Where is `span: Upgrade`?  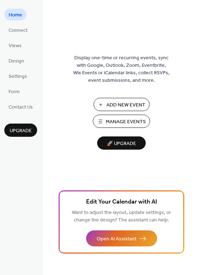
span: Upgrade is located at coordinates (21, 131).